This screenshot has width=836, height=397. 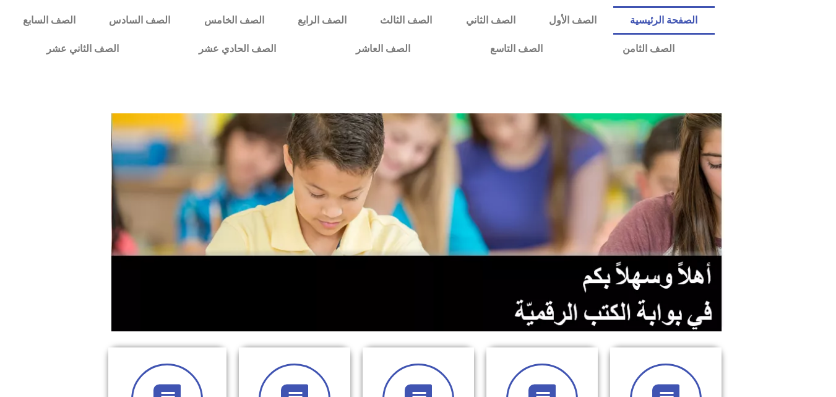 What do you see at coordinates (382, 49) in the screenshot?
I see `a: الصف العاشر` at bounding box center [382, 49].